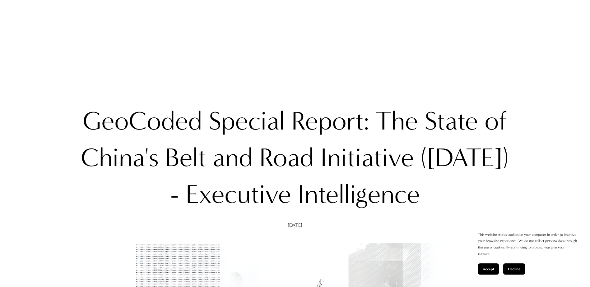 This screenshot has width=590, height=287. What do you see at coordinates (488, 269) in the screenshot?
I see `button: Accept` at bounding box center [488, 269].